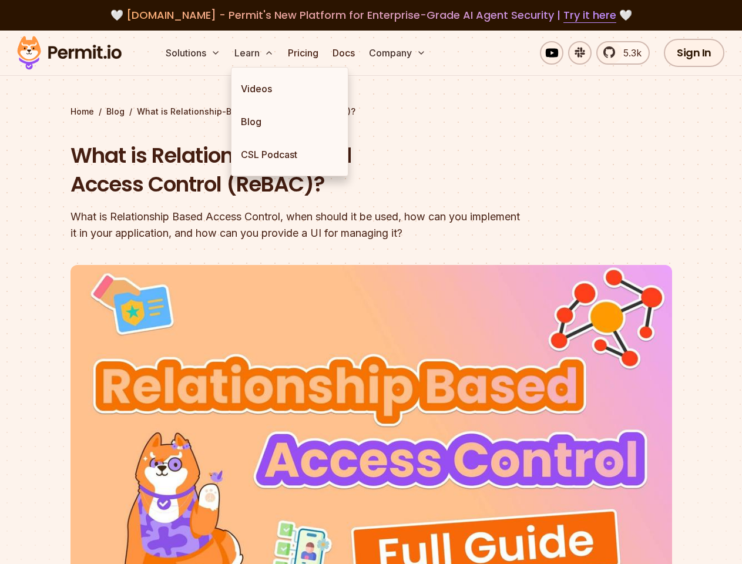 This screenshot has width=742, height=564. Describe the element at coordinates (397, 53) in the screenshot. I see `button: Company` at that location.